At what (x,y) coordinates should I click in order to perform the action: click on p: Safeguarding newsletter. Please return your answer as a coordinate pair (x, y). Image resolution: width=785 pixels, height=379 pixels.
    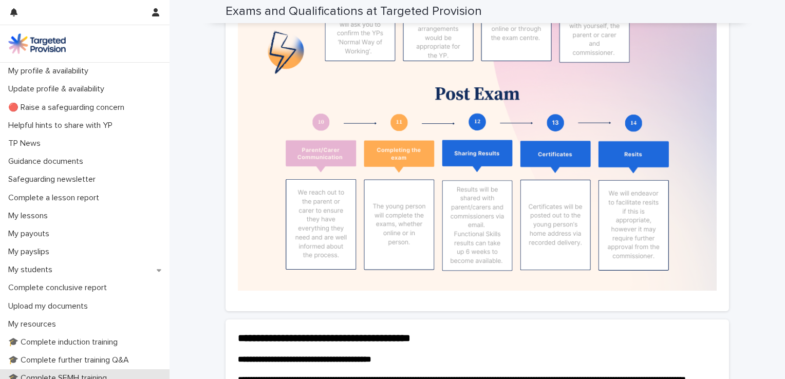
    Looking at the image, I should click on (54, 179).